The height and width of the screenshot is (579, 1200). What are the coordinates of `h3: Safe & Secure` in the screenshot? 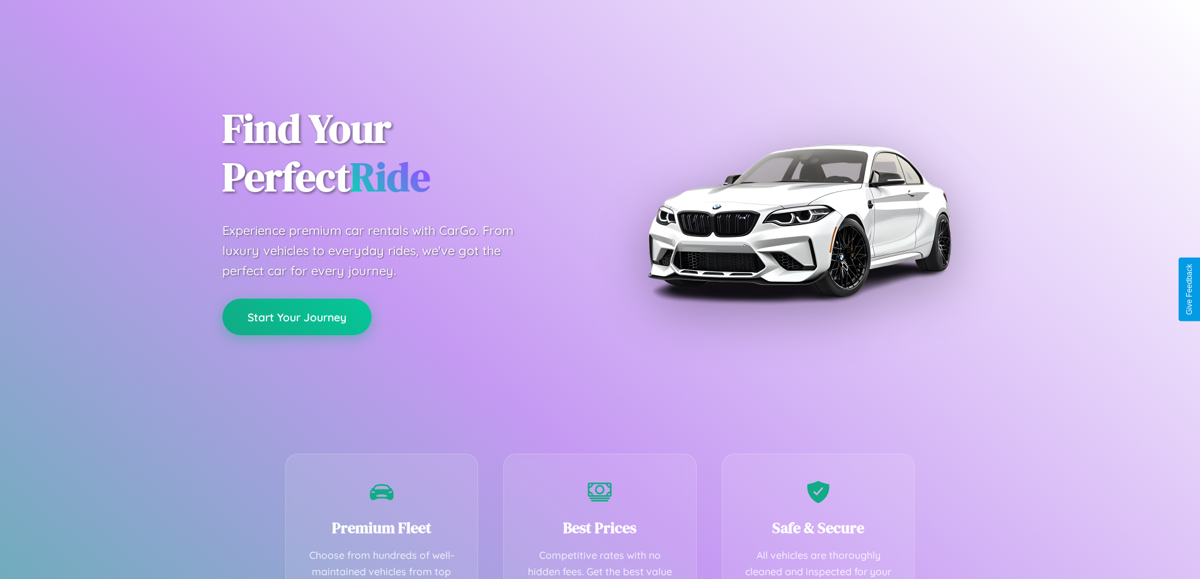 It's located at (818, 527).